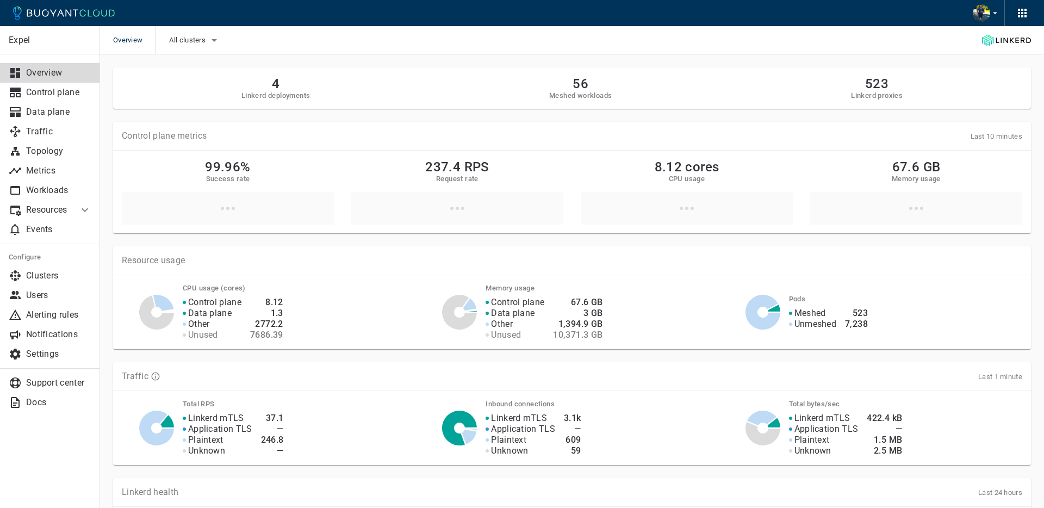 This screenshot has width=1044, height=508. I want to click on h4: 8.12, so click(266, 302).